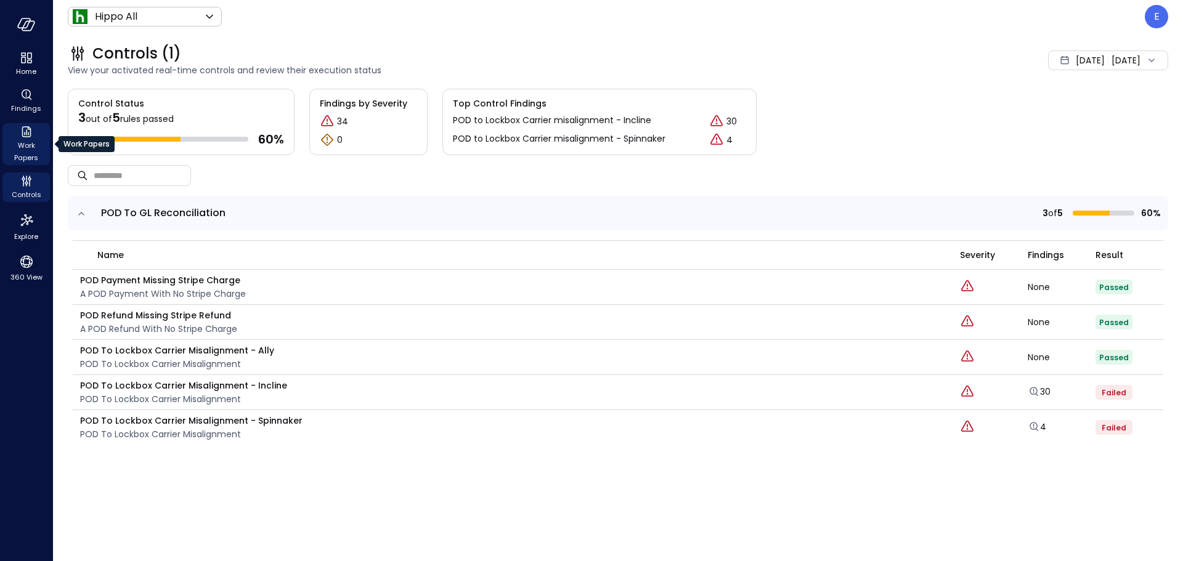  What do you see at coordinates (26, 152) in the screenshot?
I see `span: Work Papers` at bounding box center [26, 152].